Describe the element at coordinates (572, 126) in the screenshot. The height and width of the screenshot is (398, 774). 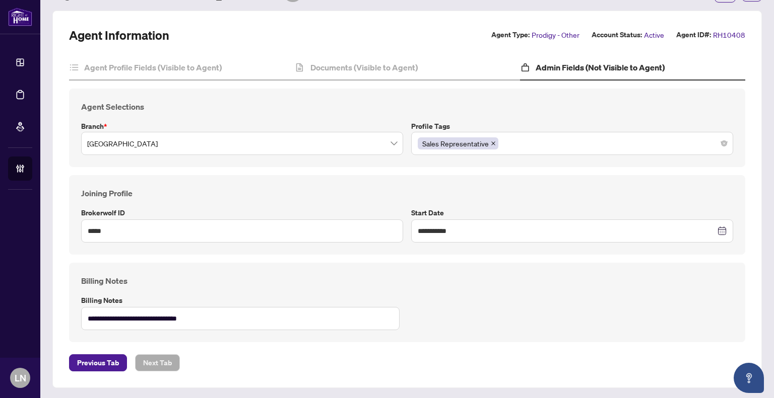
I see `label: Profile Tags` at that location.